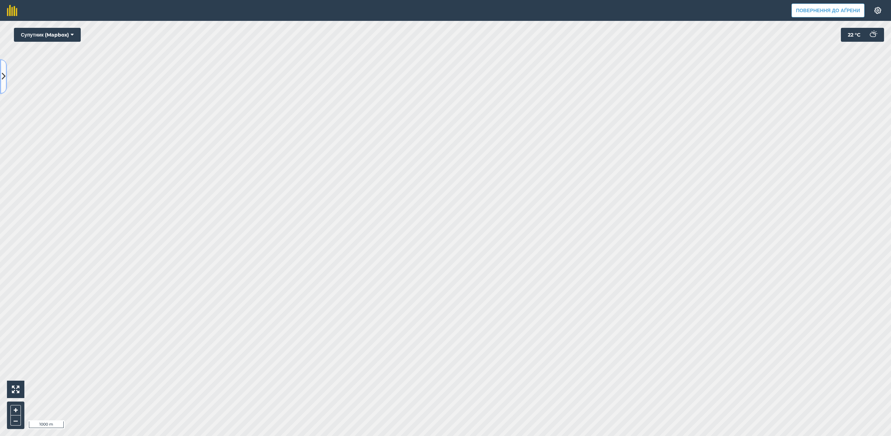 The image size is (891, 436). Describe the element at coordinates (828, 10) in the screenshot. I see `button: Повернення до Аґрени` at that location.